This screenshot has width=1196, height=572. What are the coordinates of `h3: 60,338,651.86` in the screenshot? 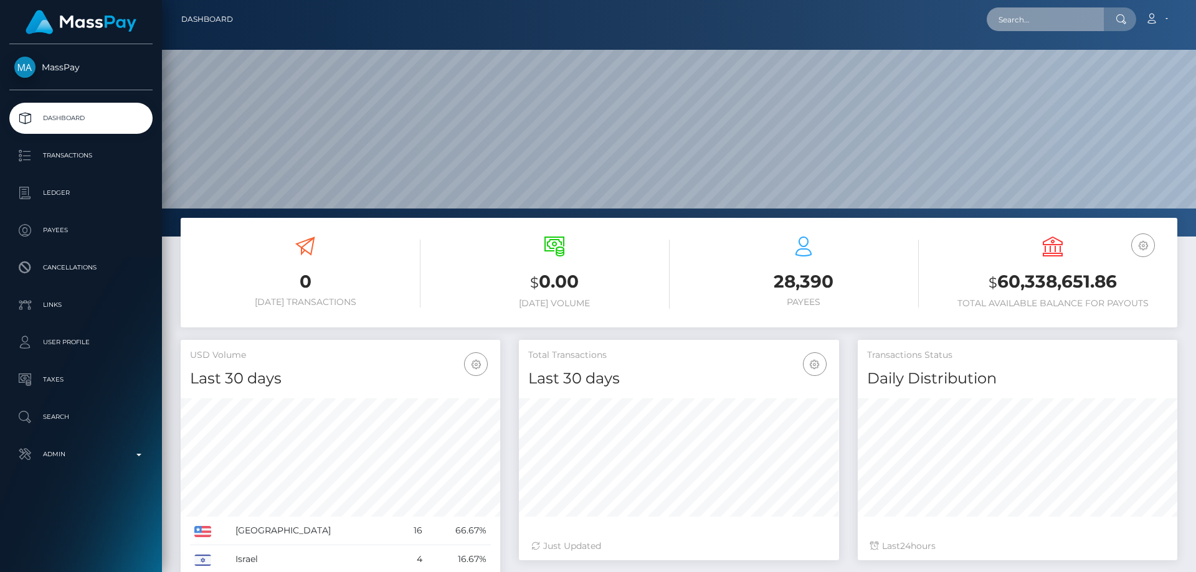 It's located at (1052, 282).